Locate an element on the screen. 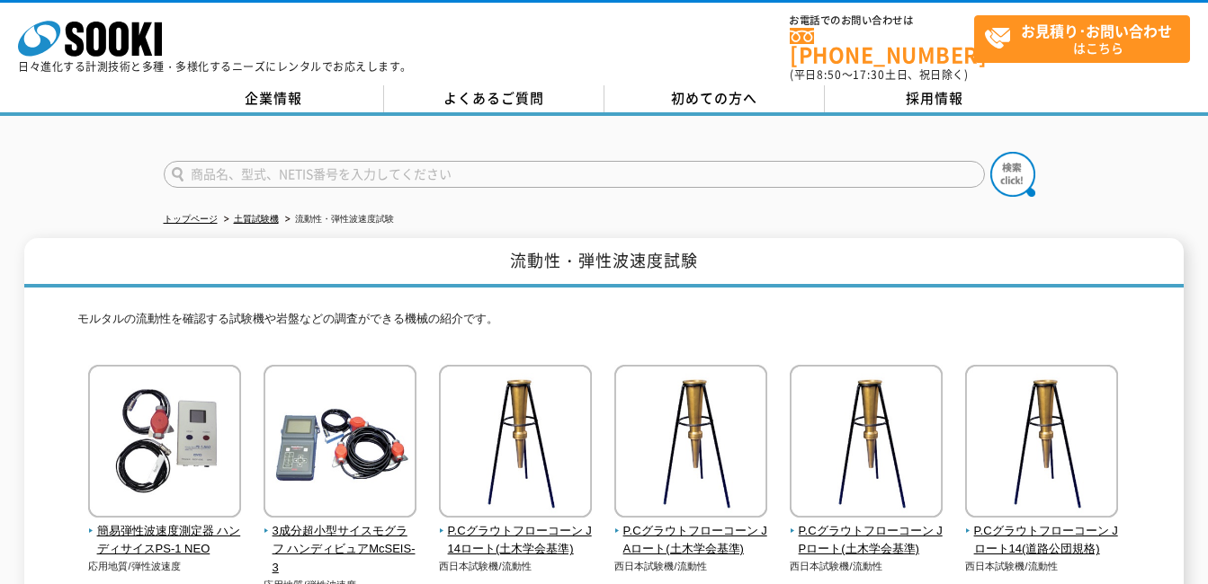 This screenshot has width=1208, height=584. span: 簡易弾性波速度測定器 ハンディサイスPS-1 NEO is located at coordinates (165, 541).